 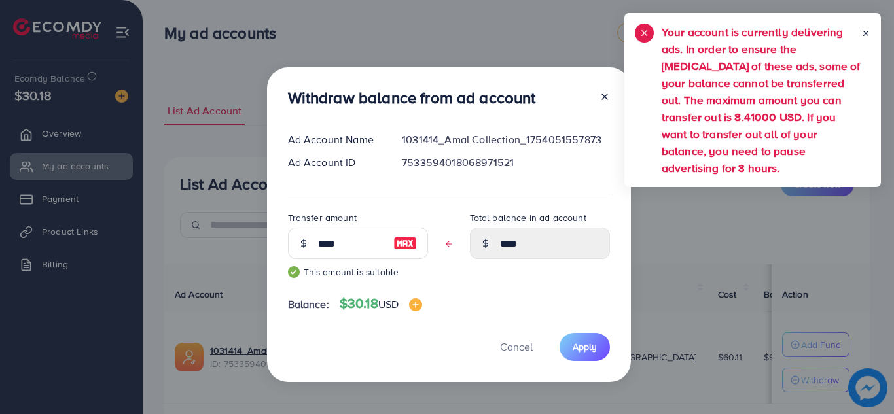 What do you see at coordinates (585, 347) in the screenshot?
I see `span: Apply` at bounding box center [585, 347].